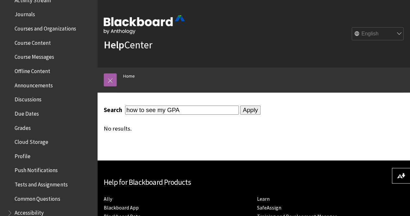 Image resolution: width=410 pixels, height=216 pixels. Describe the element at coordinates (23, 127) in the screenshot. I see `span: Grades` at that location.